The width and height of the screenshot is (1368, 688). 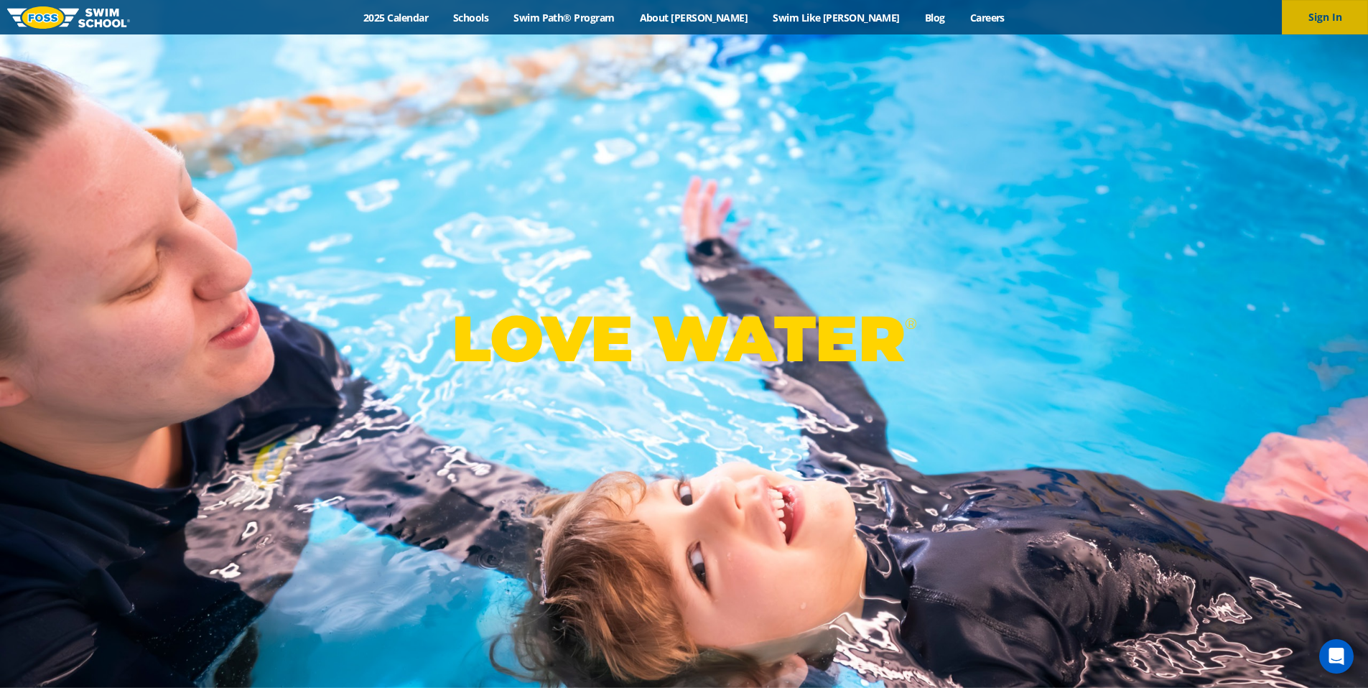 I want to click on a: 2025 Calendar, so click(x=396, y=17).